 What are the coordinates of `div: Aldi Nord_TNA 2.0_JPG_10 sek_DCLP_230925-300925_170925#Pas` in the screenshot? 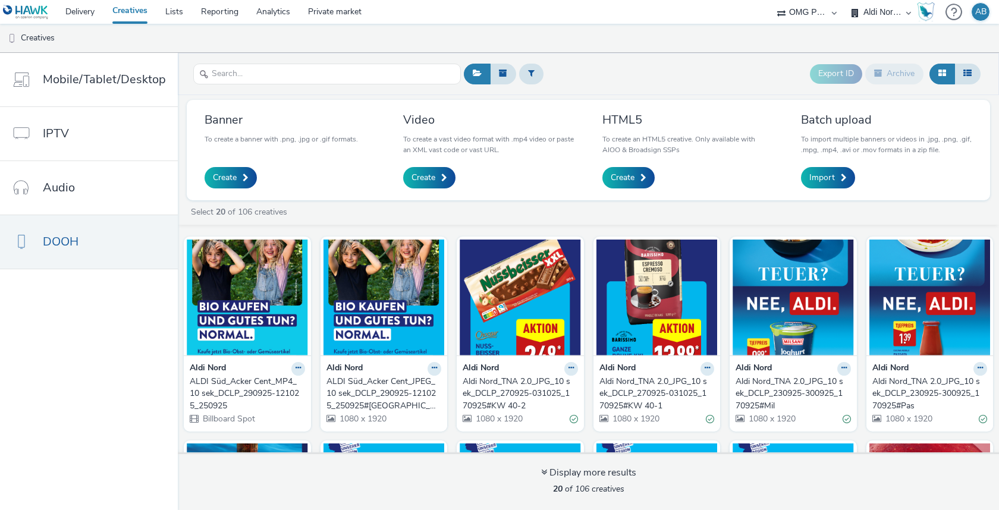 It's located at (928, 394).